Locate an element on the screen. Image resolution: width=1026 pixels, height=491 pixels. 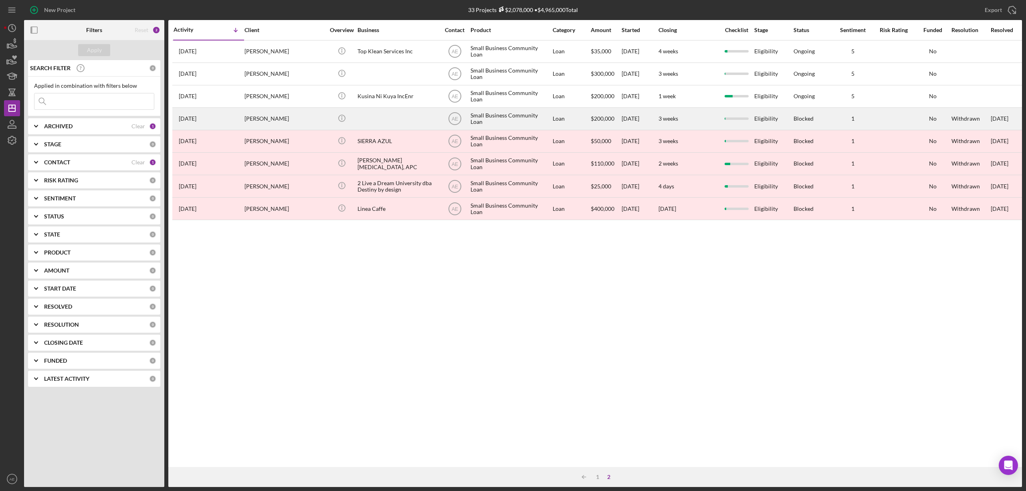
b: FUNDED is located at coordinates (55, 361).